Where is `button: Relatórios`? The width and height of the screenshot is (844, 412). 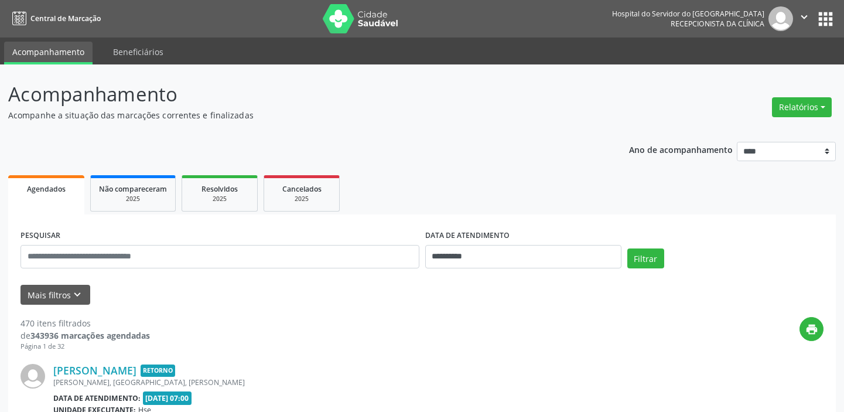
button: Relatórios is located at coordinates (801, 107).